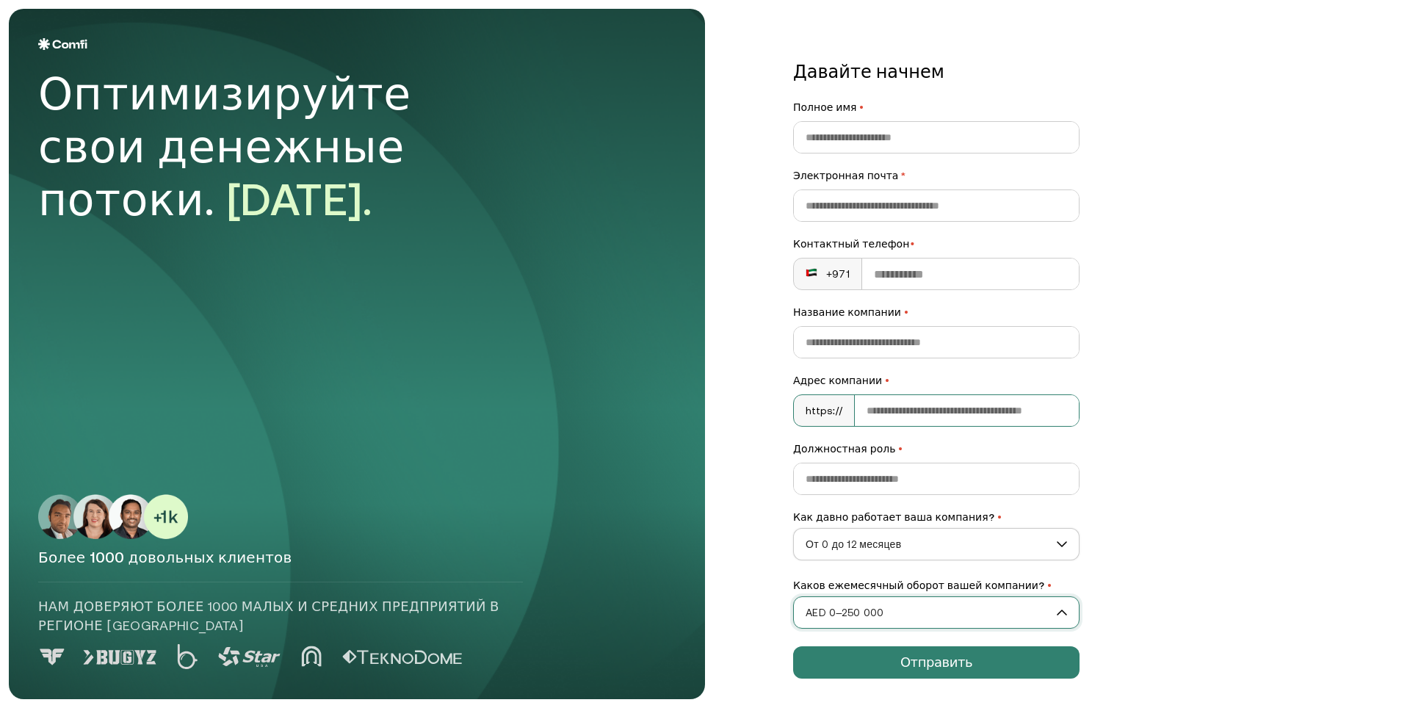  Describe the element at coordinates (249, 656) in the screenshot. I see `img: Логотип 3` at that location.